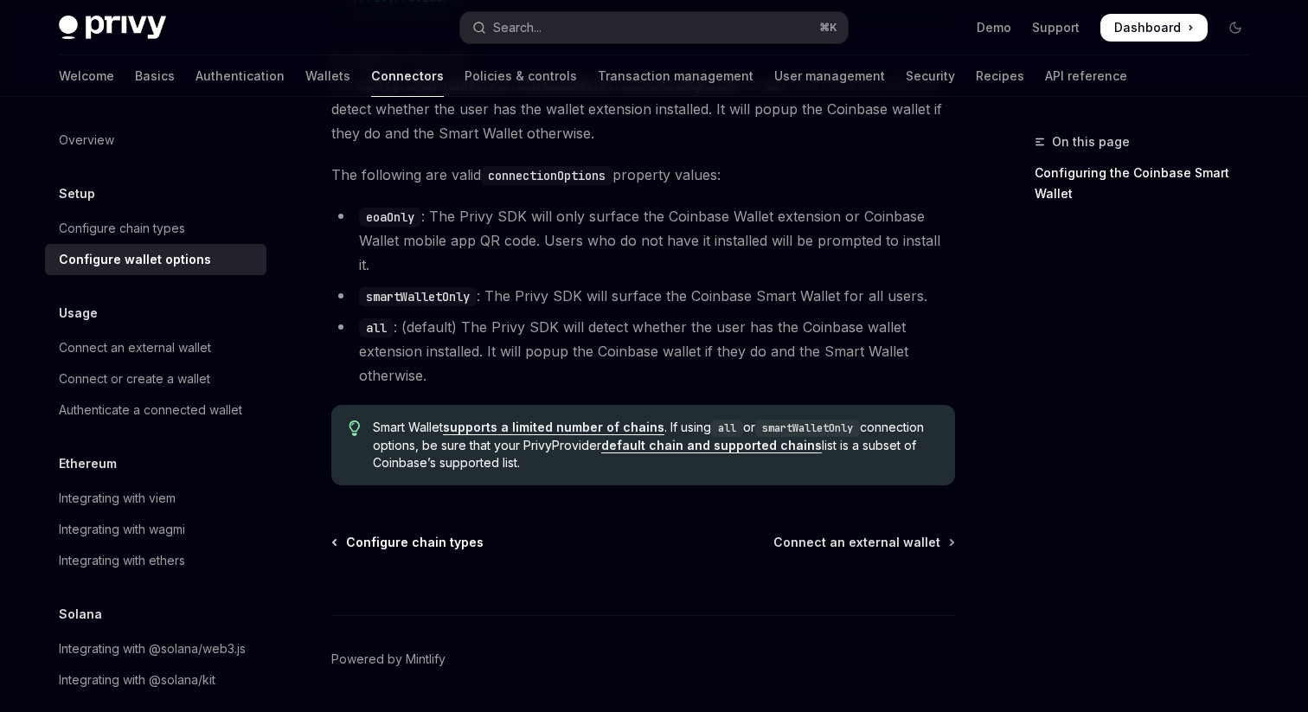 The width and height of the screenshot is (1308, 712). What do you see at coordinates (643, 351) in the screenshot?
I see `li: : (default) The Privy SDK will detect whether the user has the Coinbase wallet extension installe...` at bounding box center [643, 351].